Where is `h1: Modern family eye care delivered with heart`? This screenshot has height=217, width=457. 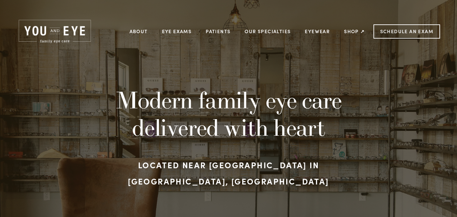
h1: Modern family eye care delivered with heart is located at coordinates (228, 113).